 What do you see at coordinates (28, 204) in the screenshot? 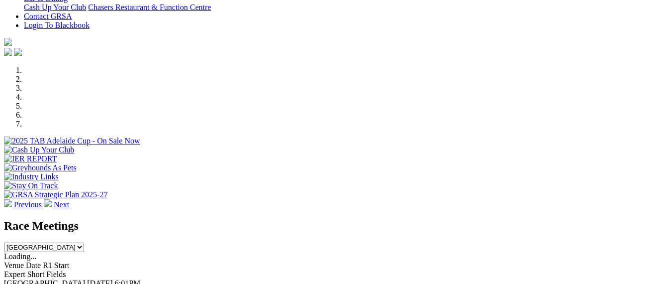
I see `span: Previous` at bounding box center [28, 204].